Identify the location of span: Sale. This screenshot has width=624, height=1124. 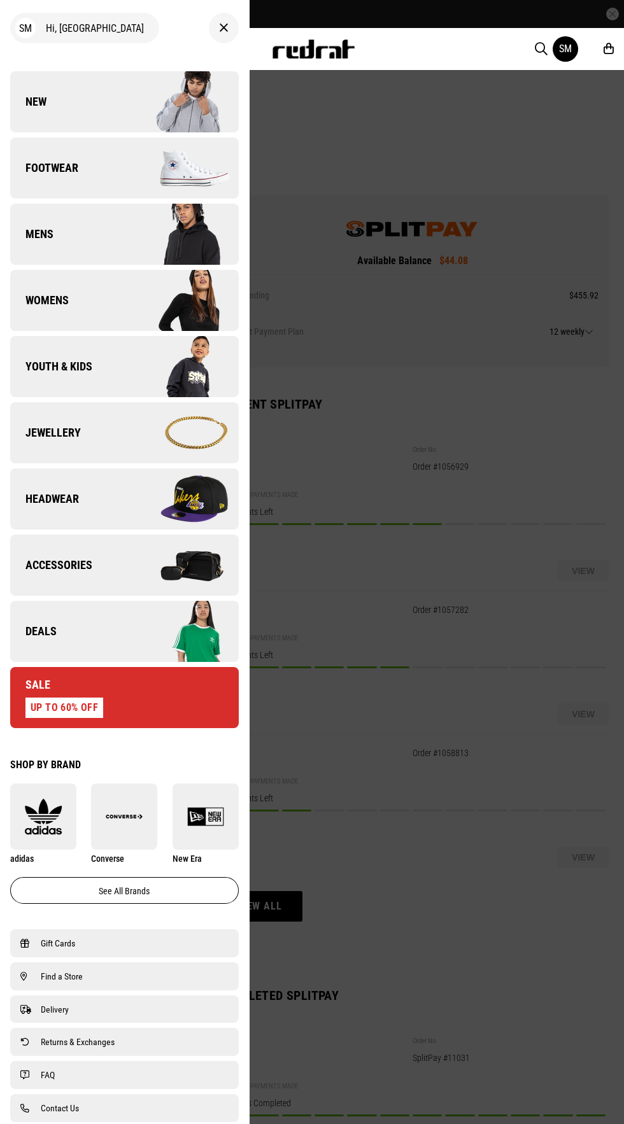
(30, 685).